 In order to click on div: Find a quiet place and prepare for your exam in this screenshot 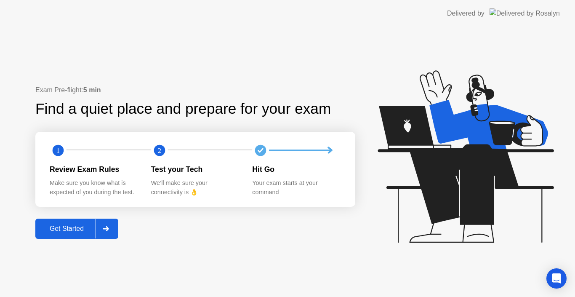, I will do `click(183, 109)`.